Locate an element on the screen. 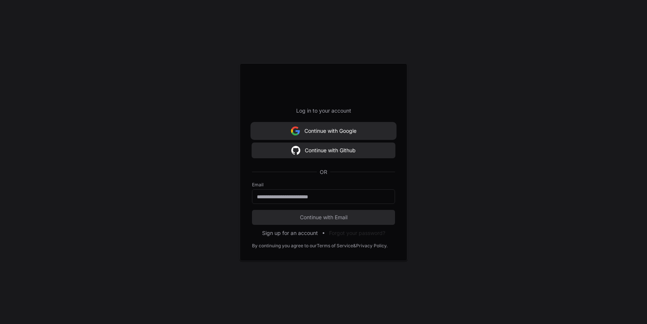  p: Log in to your account is located at coordinates (323, 111).